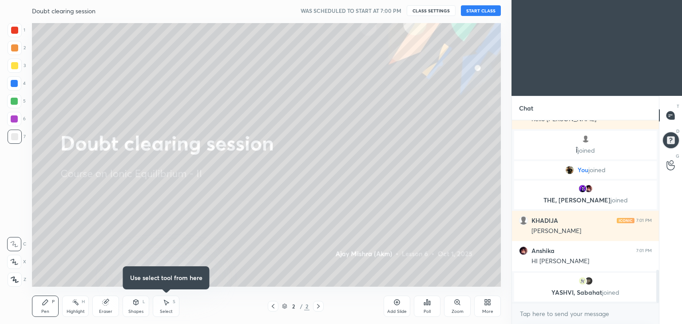 This screenshot has width=682, height=324. What do you see at coordinates (570, 170) in the screenshot?
I see `img: 972cef165c4e428681d13a87c9ec34ae.jpg` at bounding box center [570, 170].